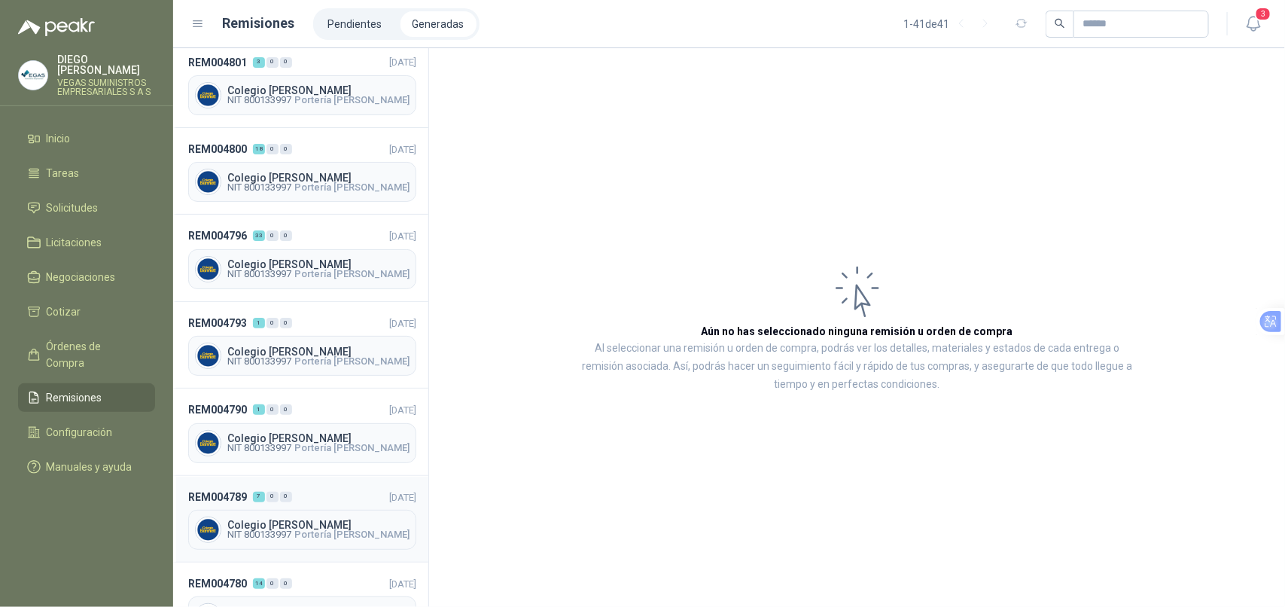  I want to click on div: 33, so click(259, 236).